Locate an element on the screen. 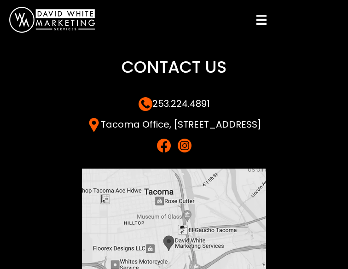 The width and height of the screenshot is (348, 269). button: Menu is located at coordinates (262, 20).